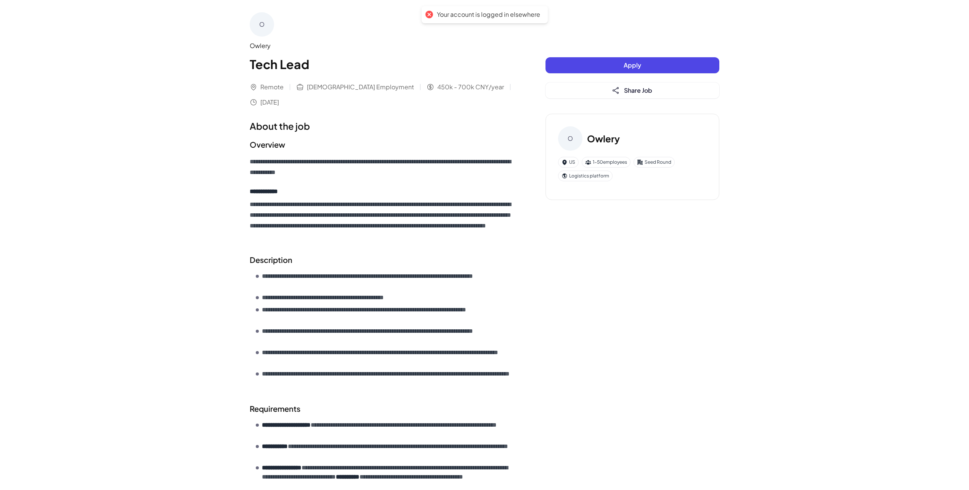  Describe the element at coordinates (638, 90) in the screenshot. I see `span: Share Job` at that location.